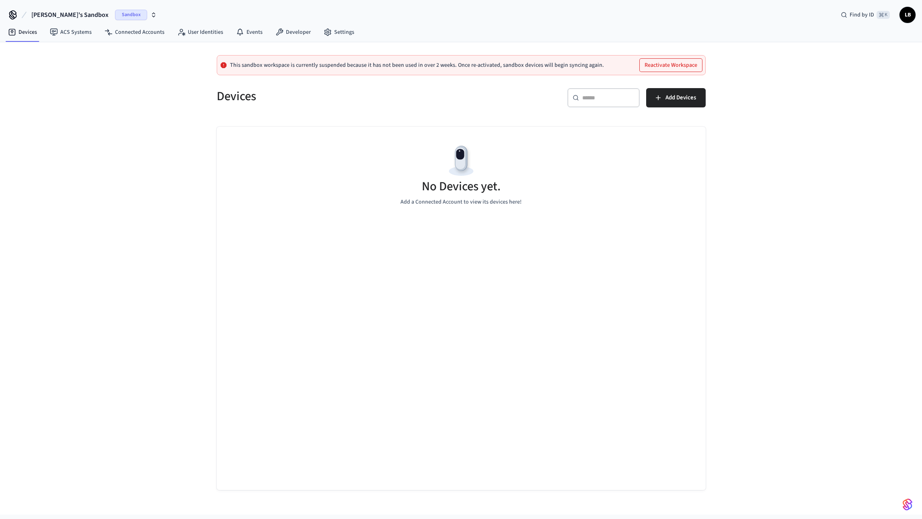 Image resolution: width=922 pixels, height=519 pixels. Describe the element at coordinates (249, 32) in the screenshot. I see `a: Events` at that location.